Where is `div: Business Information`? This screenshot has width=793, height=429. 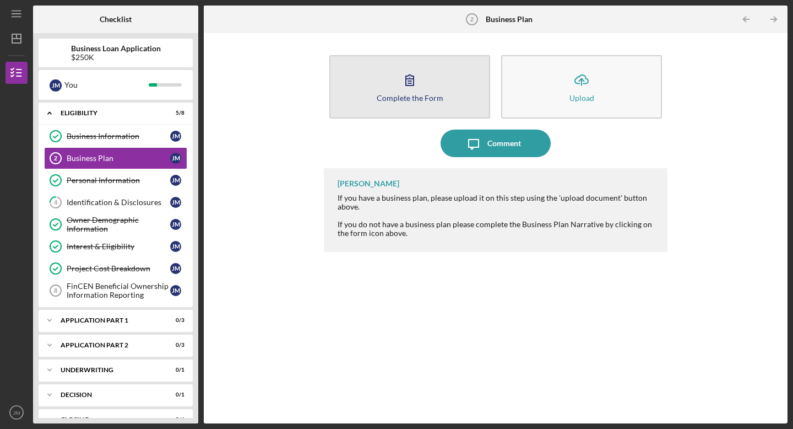 div: Business Information is located at coordinates (118, 136).